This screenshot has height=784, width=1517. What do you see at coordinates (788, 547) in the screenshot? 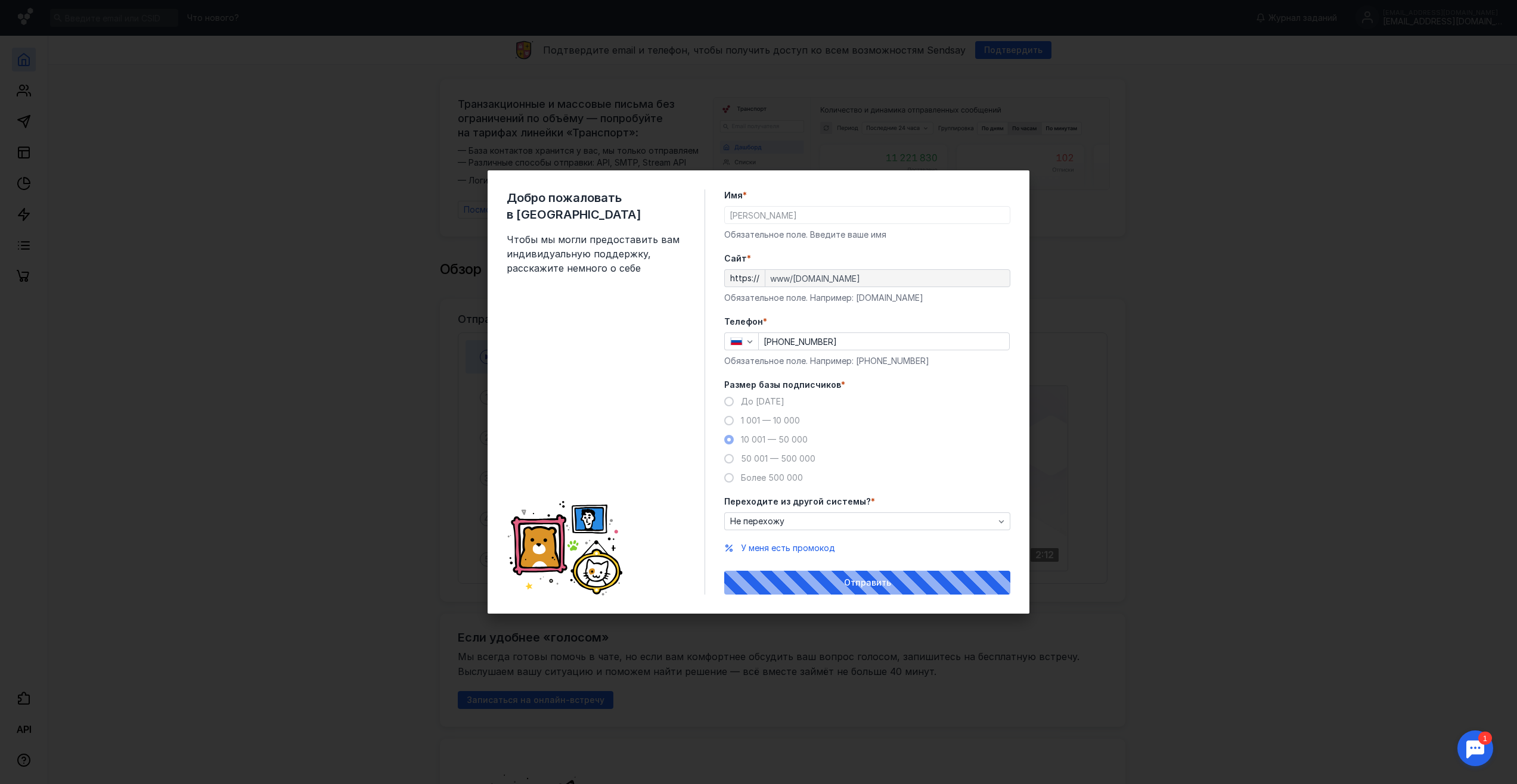
I see `span: У меня есть промокод` at bounding box center [788, 547].